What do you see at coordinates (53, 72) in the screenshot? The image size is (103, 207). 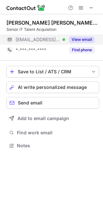 I see `button: save-profile-one-click` at bounding box center [53, 72].